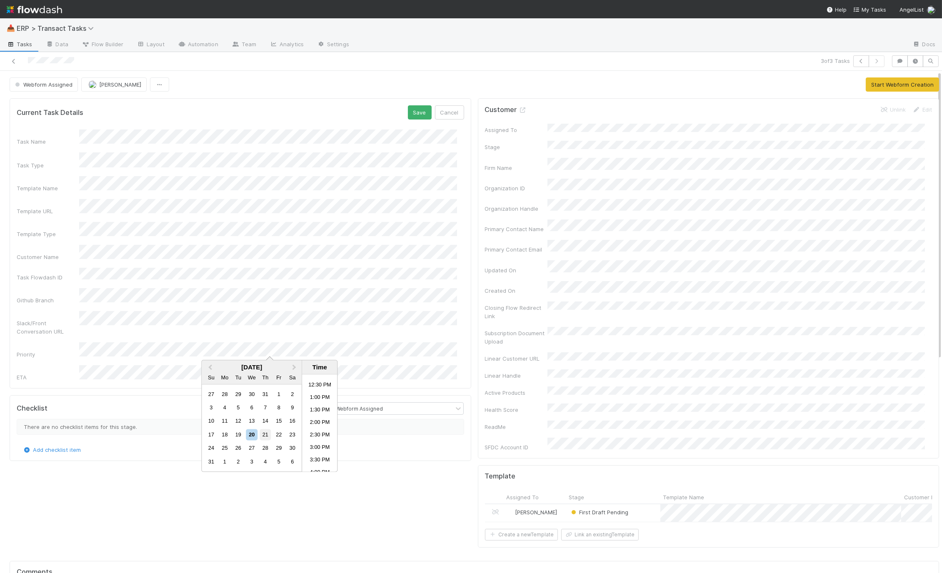  What do you see at coordinates (269, 416) in the screenshot?
I see `div: Choose Date and Time` at bounding box center [269, 416].